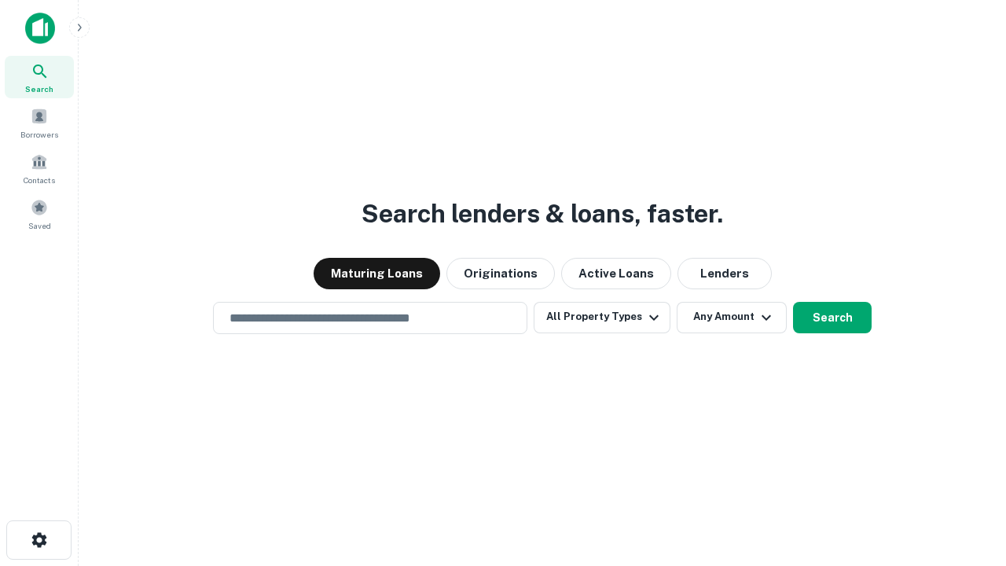 This screenshot has width=1006, height=566. What do you see at coordinates (725, 273) in the screenshot?
I see `button: Lenders` at bounding box center [725, 273].